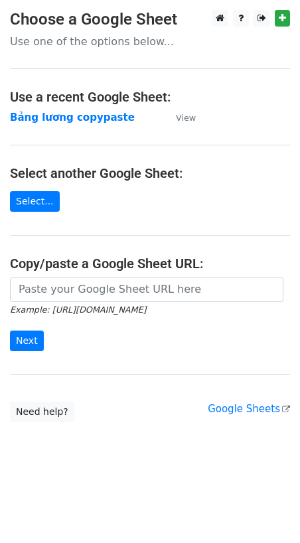 The width and height of the screenshot is (300, 543). Describe the element at coordinates (249, 409) in the screenshot. I see `a: Google Sheets` at that location.